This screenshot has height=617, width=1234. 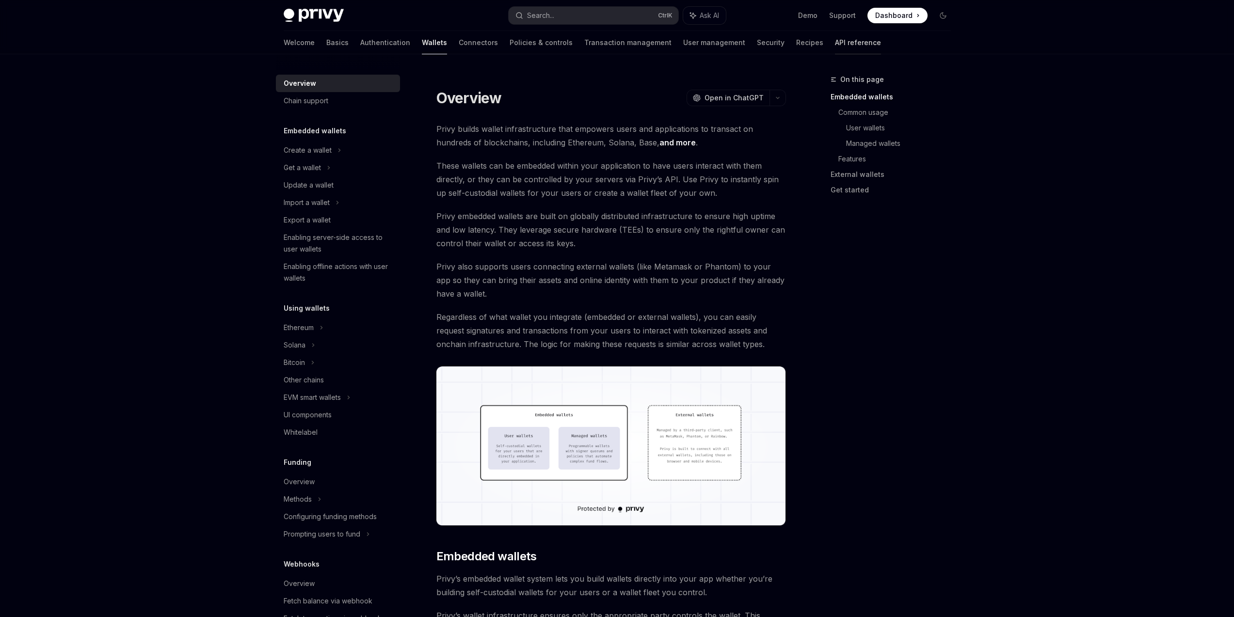 What do you see at coordinates (771, 43) in the screenshot?
I see `a: Security` at bounding box center [771, 43].